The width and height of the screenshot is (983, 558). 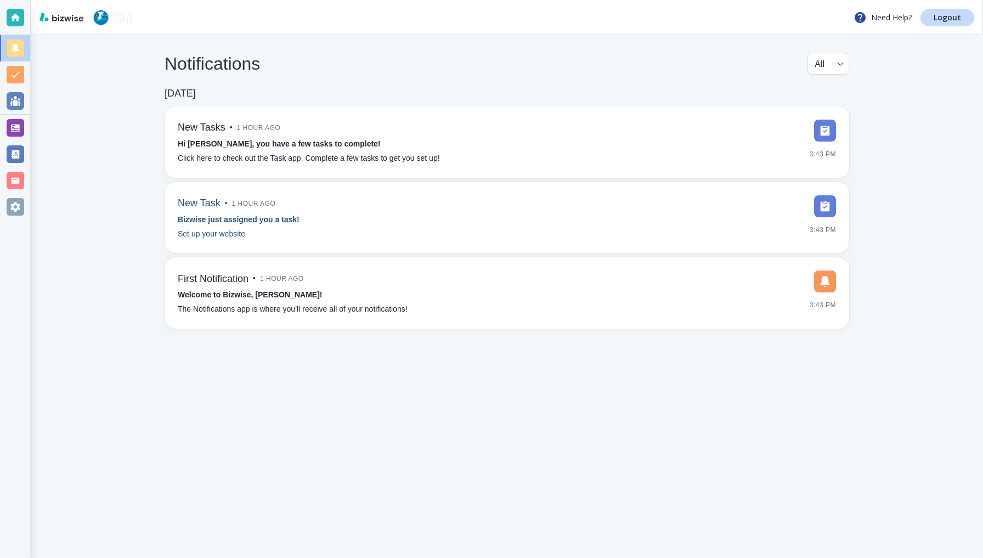 I want to click on img: DashboardSidebarNotification.svg, so click(x=825, y=281).